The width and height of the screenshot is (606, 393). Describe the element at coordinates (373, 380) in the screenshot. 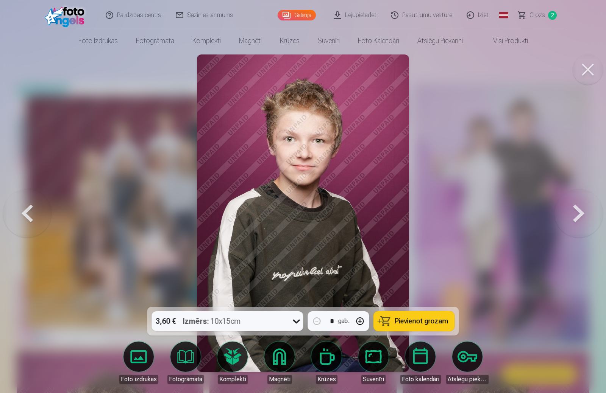

I see `div: Suvenīri` at that location.